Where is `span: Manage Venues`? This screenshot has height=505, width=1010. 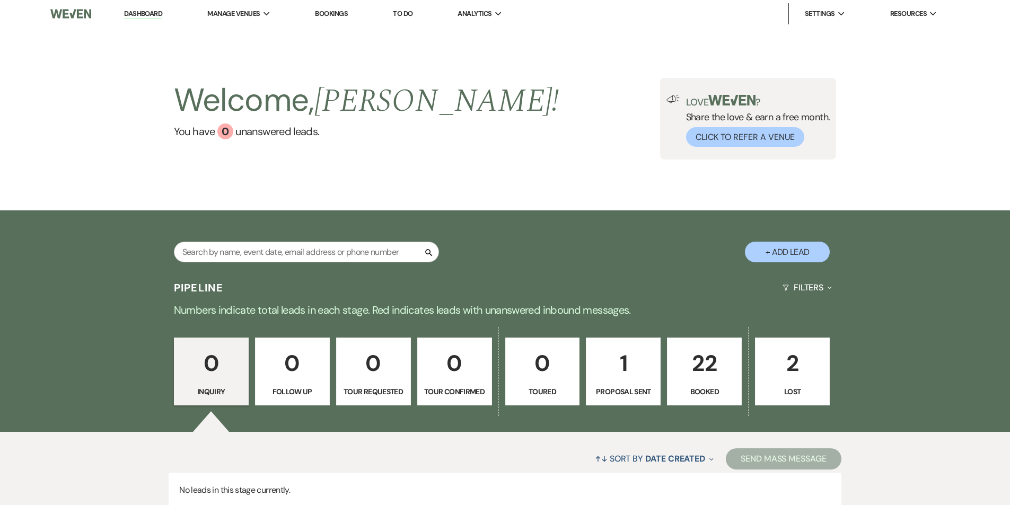 span: Manage Venues is located at coordinates (233, 14).